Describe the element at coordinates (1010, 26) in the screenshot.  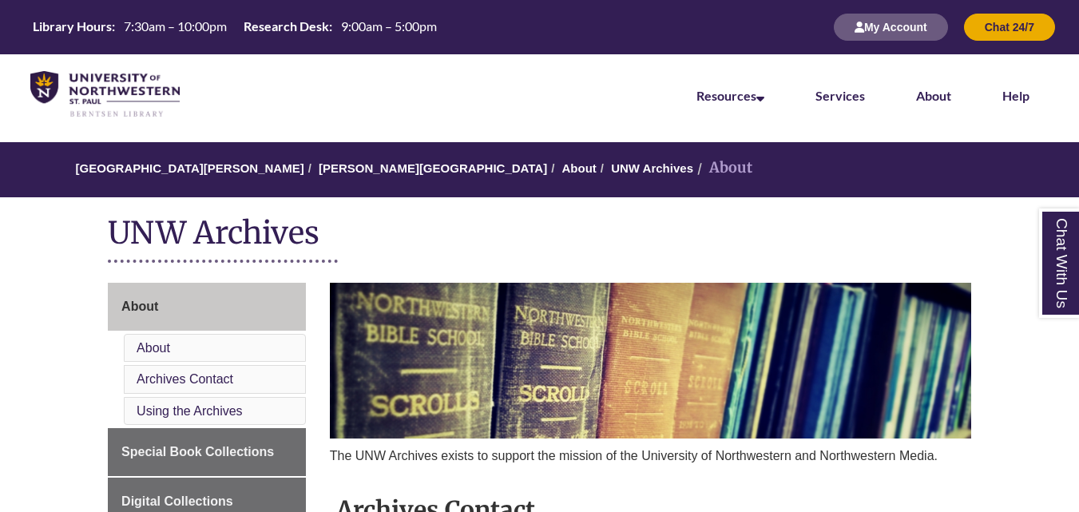
I see `a: Chat 24/7` at that location.